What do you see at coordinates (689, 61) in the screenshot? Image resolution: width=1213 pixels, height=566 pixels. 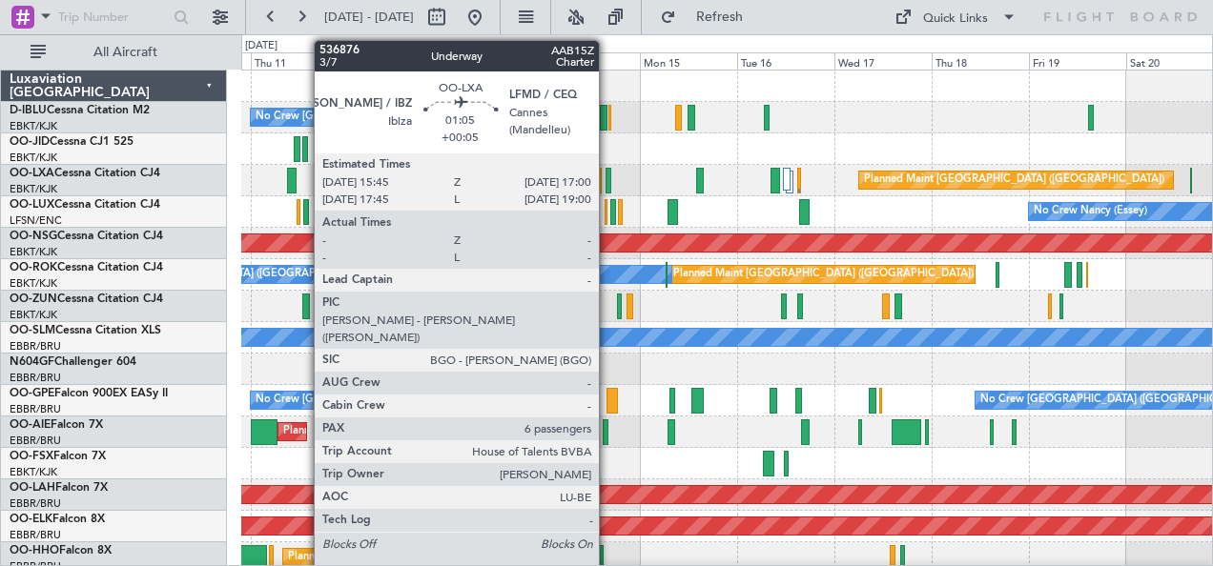 I see `div: Mon 15` at bounding box center [689, 61].